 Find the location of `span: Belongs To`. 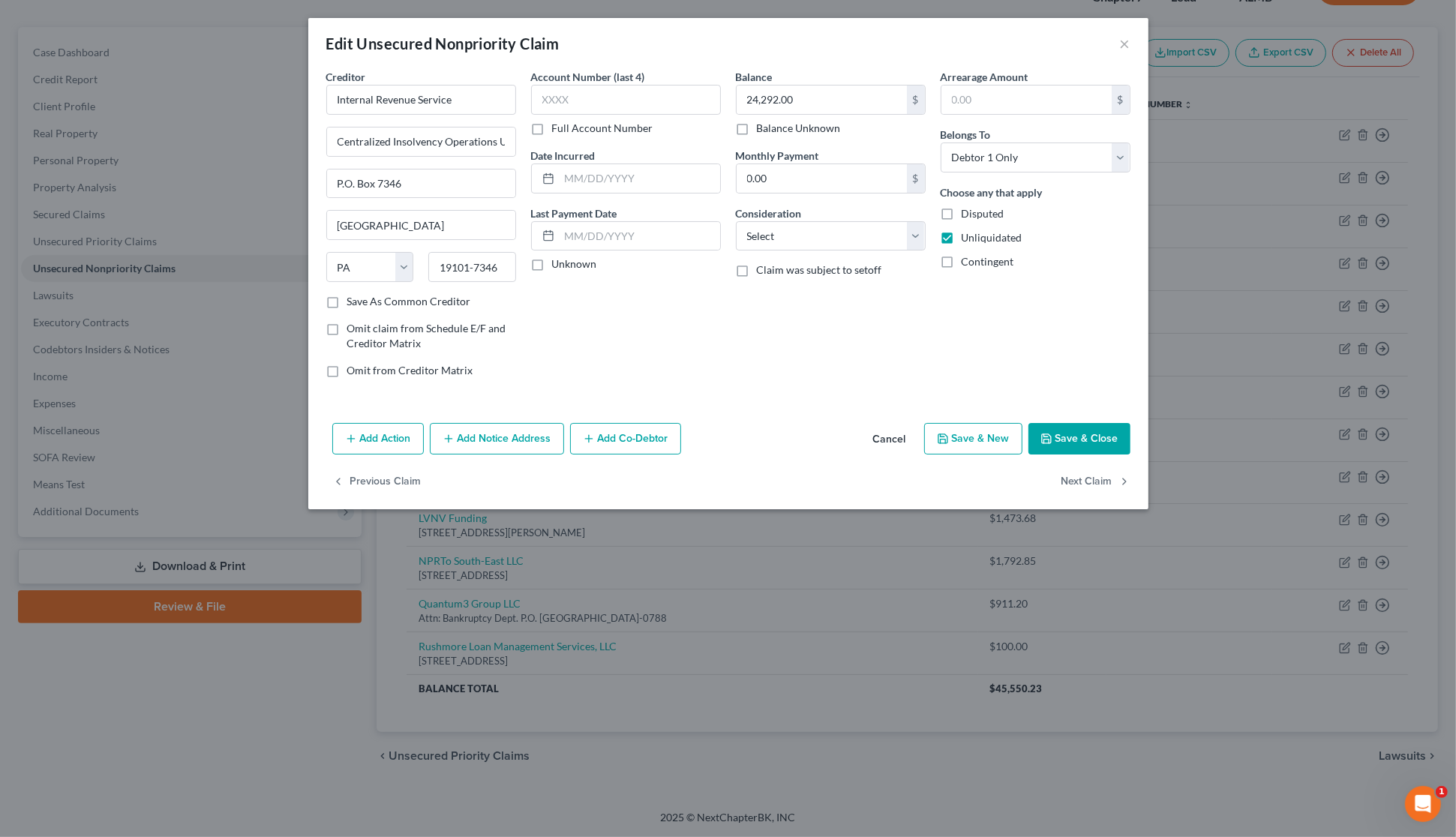

span: Belongs To is located at coordinates (965, 134).